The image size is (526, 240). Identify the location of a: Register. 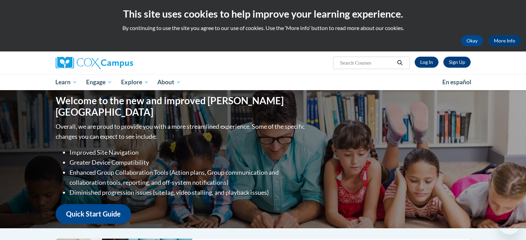
(457, 62).